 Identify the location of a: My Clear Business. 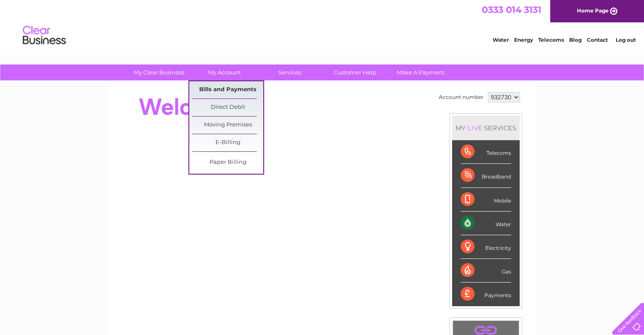
(159, 72).